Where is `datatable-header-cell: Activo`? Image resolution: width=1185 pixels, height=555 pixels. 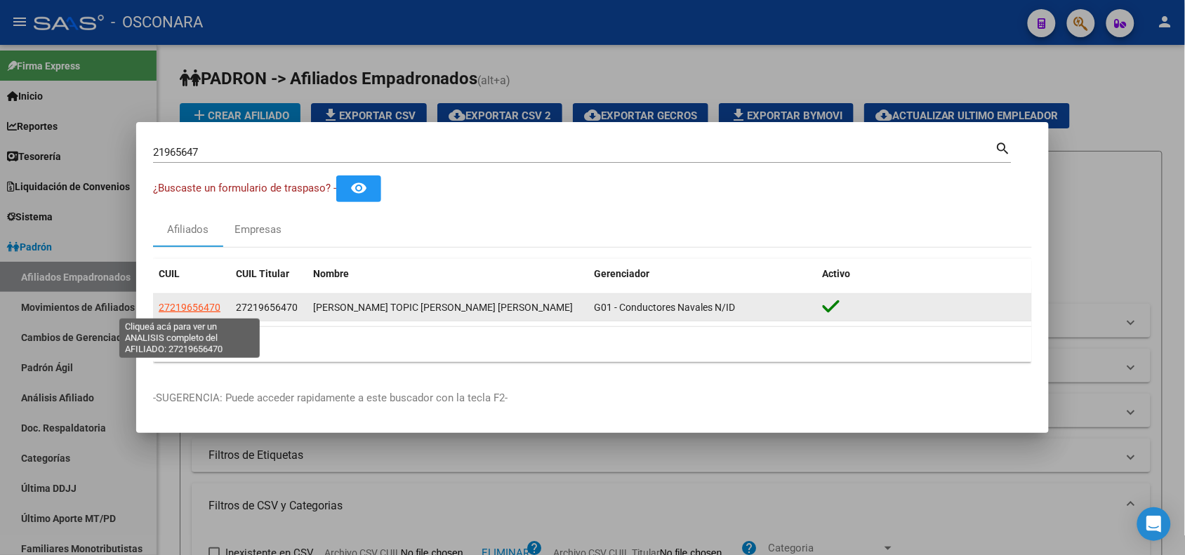
datatable-header-cell: Activo is located at coordinates (925, 274).